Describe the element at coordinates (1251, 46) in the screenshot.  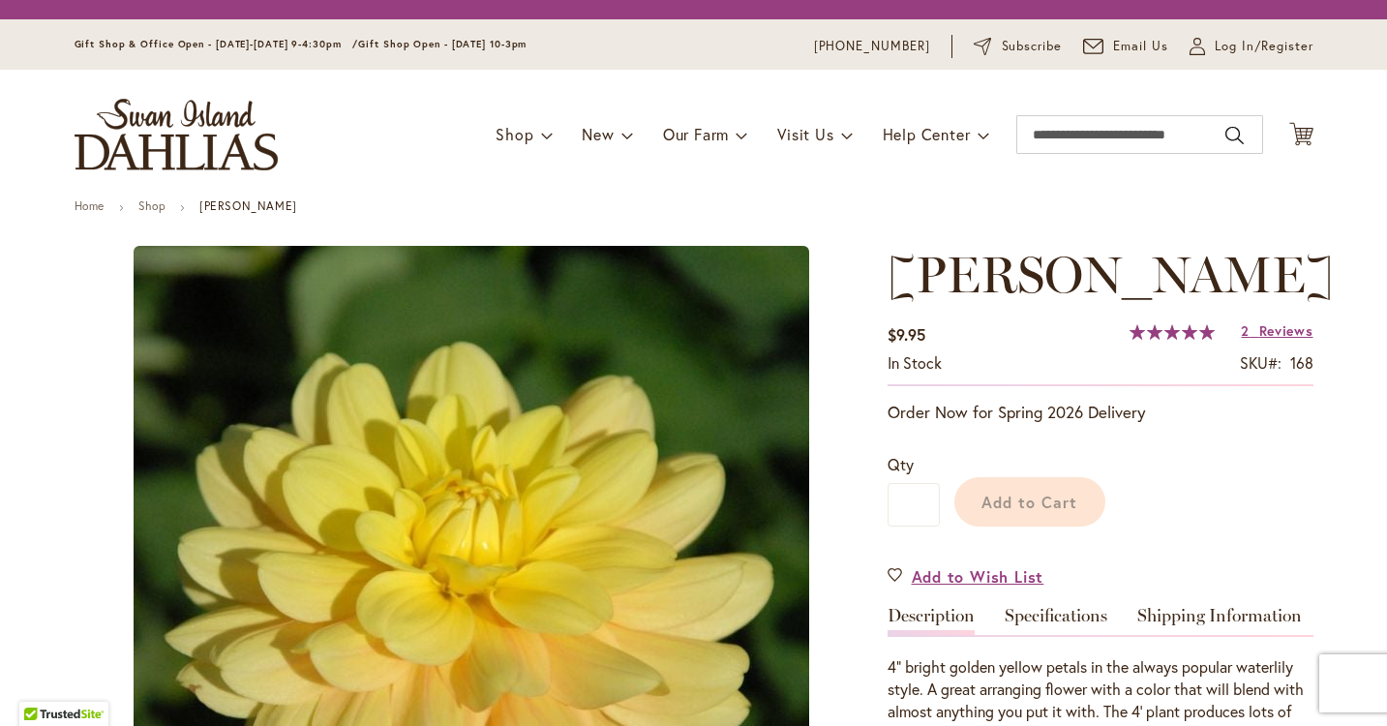
I see `a: Log In/Register` at that location.